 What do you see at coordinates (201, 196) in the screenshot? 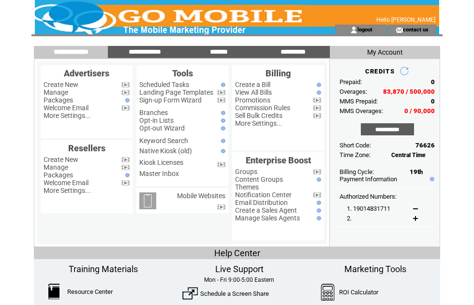
I see `a: Mobile Websites` at bounding box center [201, 196].